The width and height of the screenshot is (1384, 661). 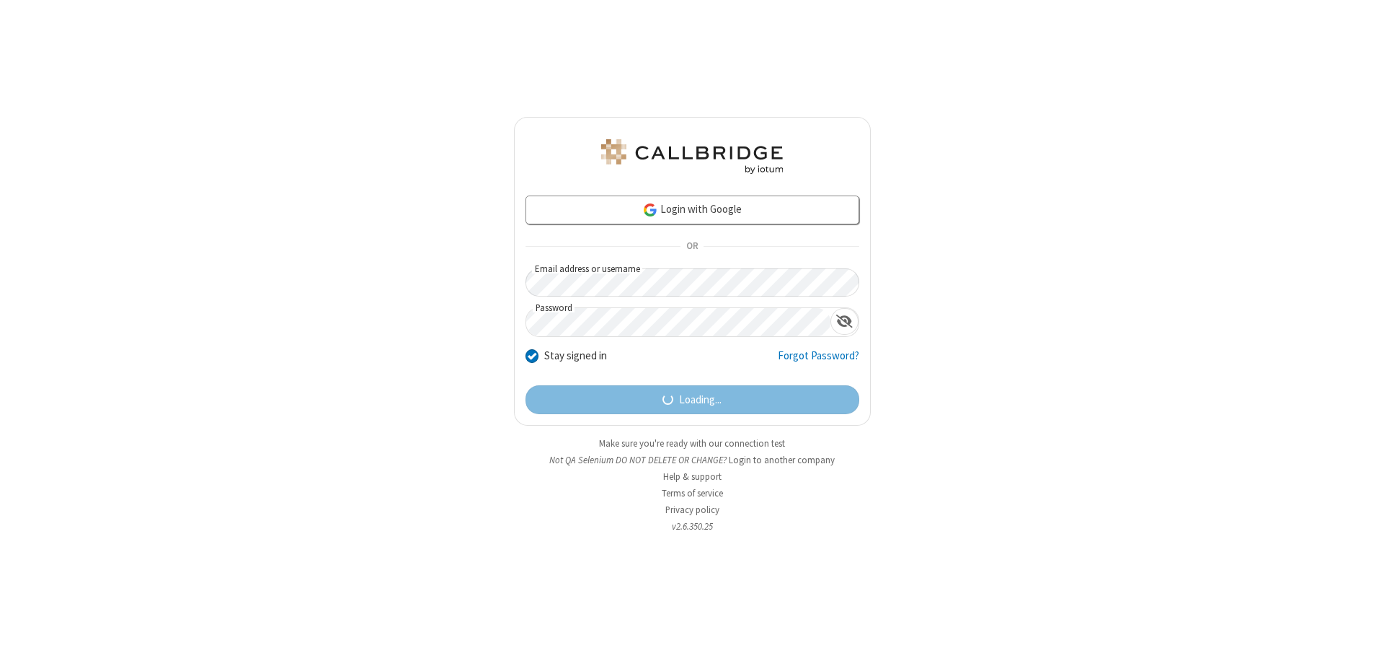 I want to click on a: Make sure you're ready with our connection test, so click(x=692, y=443).